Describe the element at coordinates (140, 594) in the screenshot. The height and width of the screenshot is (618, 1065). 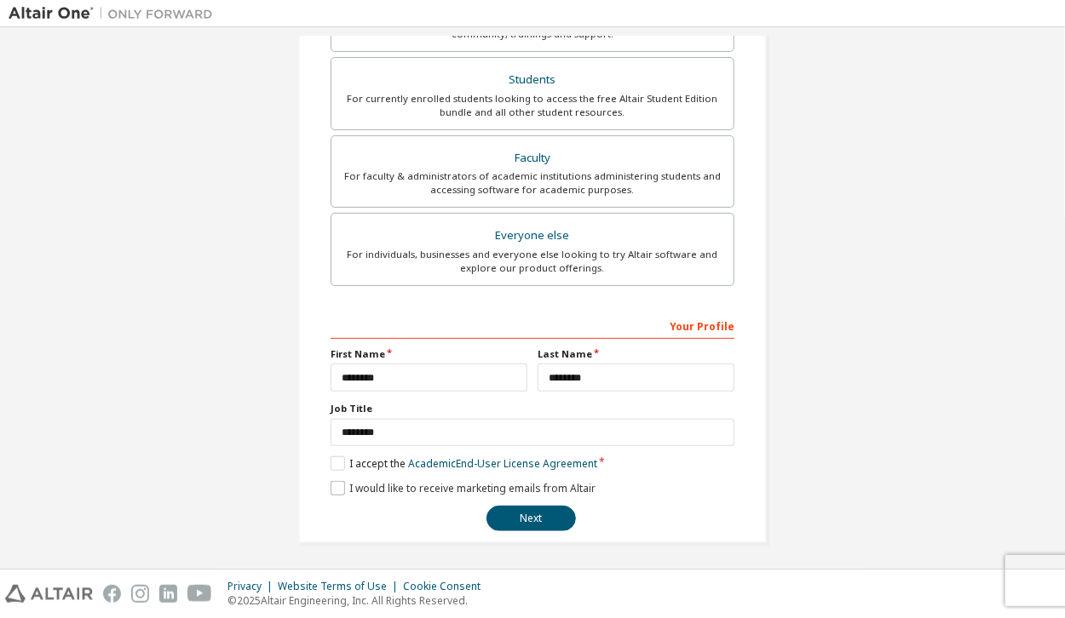
I see `img: instagram.svg` at that location.